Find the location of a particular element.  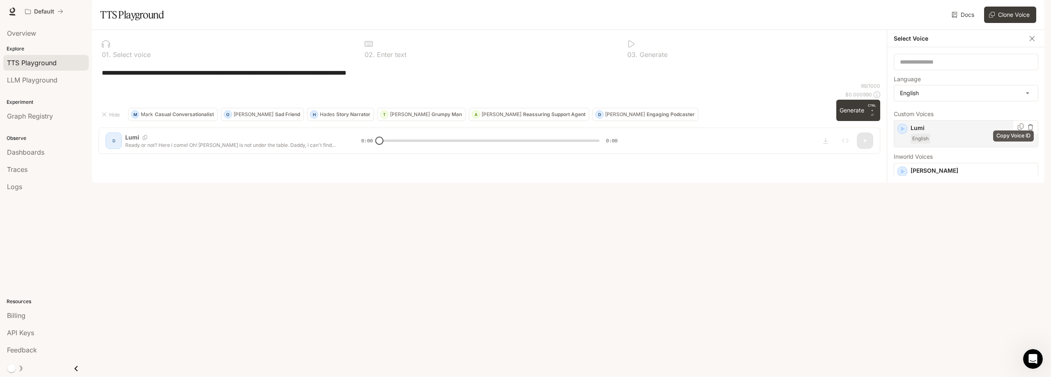

button: HHadesStory Narrator is located at coordinates (340, 115).